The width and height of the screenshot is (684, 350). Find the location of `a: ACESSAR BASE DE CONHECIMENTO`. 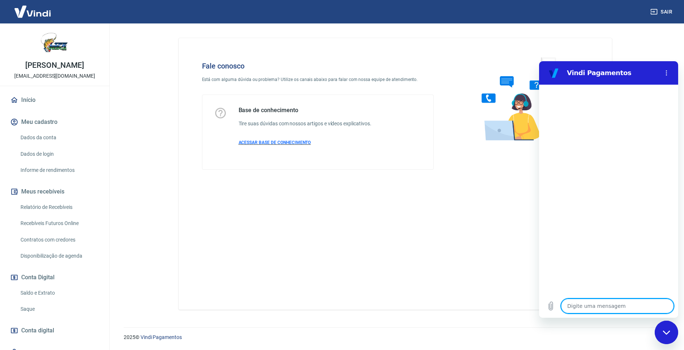

a: ACESSAR BASE DE CONHECIMENTO is located at coordinates (305, 142).